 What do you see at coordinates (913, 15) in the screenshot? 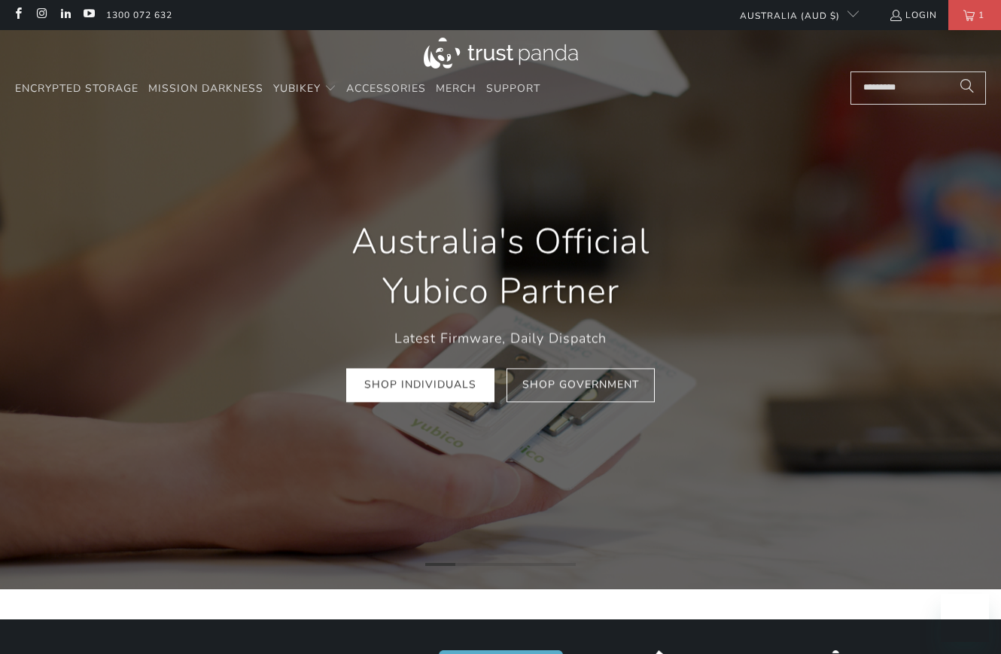
I see `a: Login` at bounding box center [913, 15].